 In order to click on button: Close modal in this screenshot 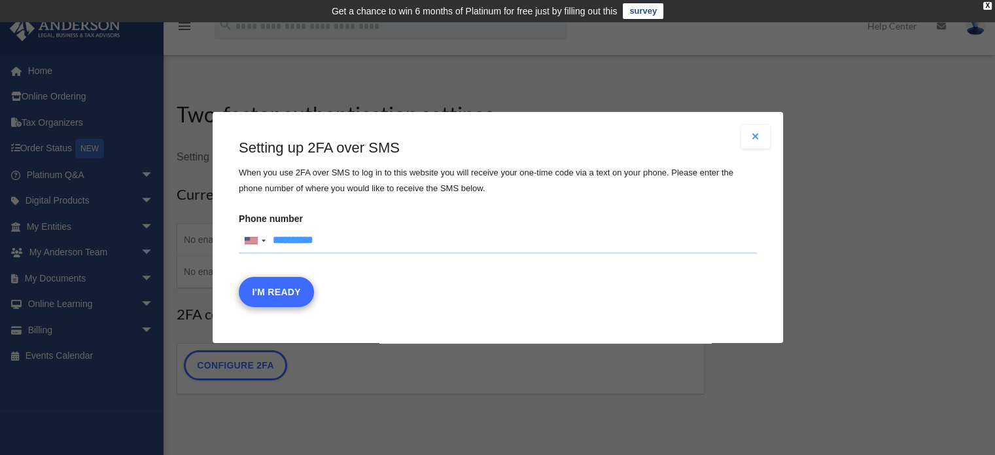, I will do `click(755, 137)`.